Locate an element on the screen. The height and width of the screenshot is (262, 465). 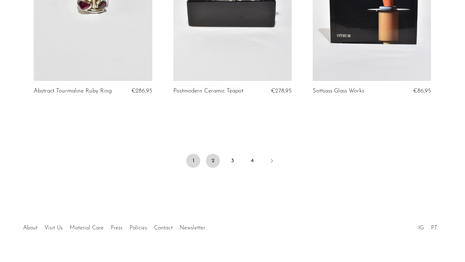
span: 1 is located at coordinates (193, 161).